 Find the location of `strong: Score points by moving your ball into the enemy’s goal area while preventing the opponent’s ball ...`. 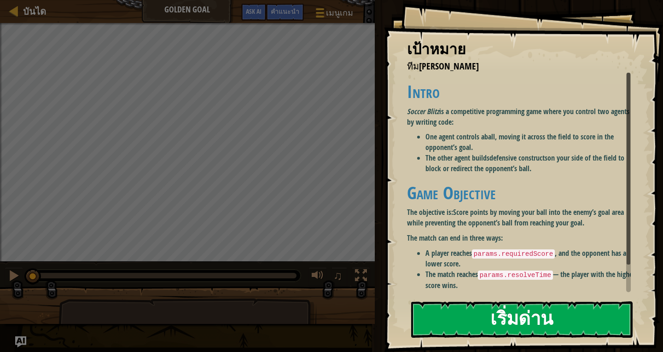

strong: Score points by moving your ball into the enemy’s goal area while preventing the opponent’s ball ... is located at coordinates (515, 217).